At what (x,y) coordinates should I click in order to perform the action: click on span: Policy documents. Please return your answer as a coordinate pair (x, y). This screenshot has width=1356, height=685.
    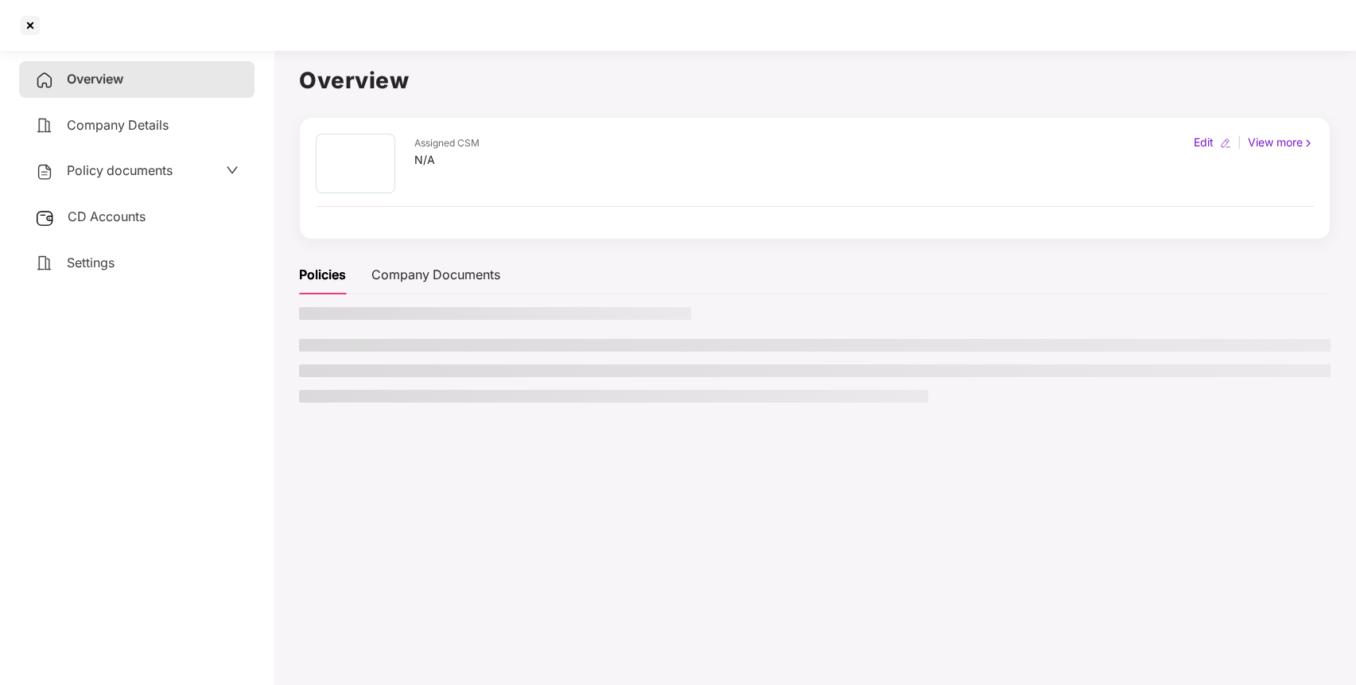
    Looking at the image, I should click on (119, 170).